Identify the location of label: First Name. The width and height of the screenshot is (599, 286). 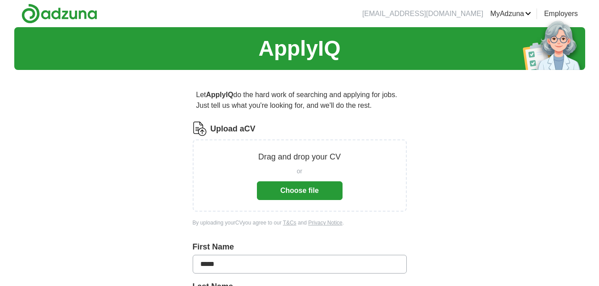
(300, 247).